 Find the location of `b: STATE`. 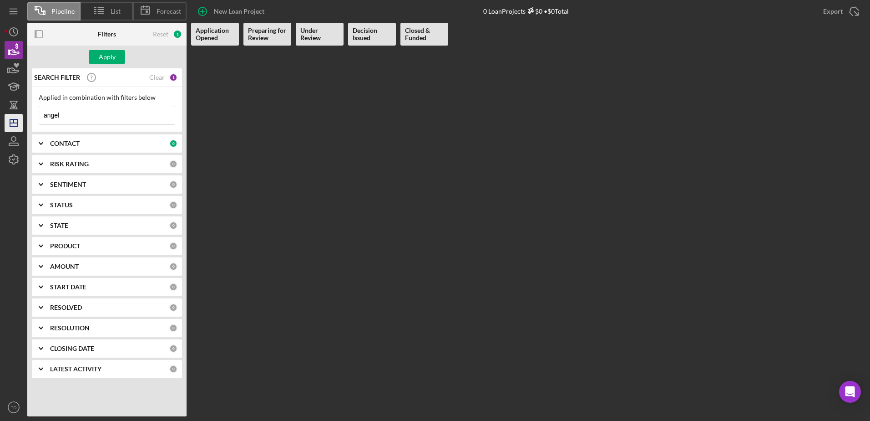

b: STATE is located at coordinates (59, 225).